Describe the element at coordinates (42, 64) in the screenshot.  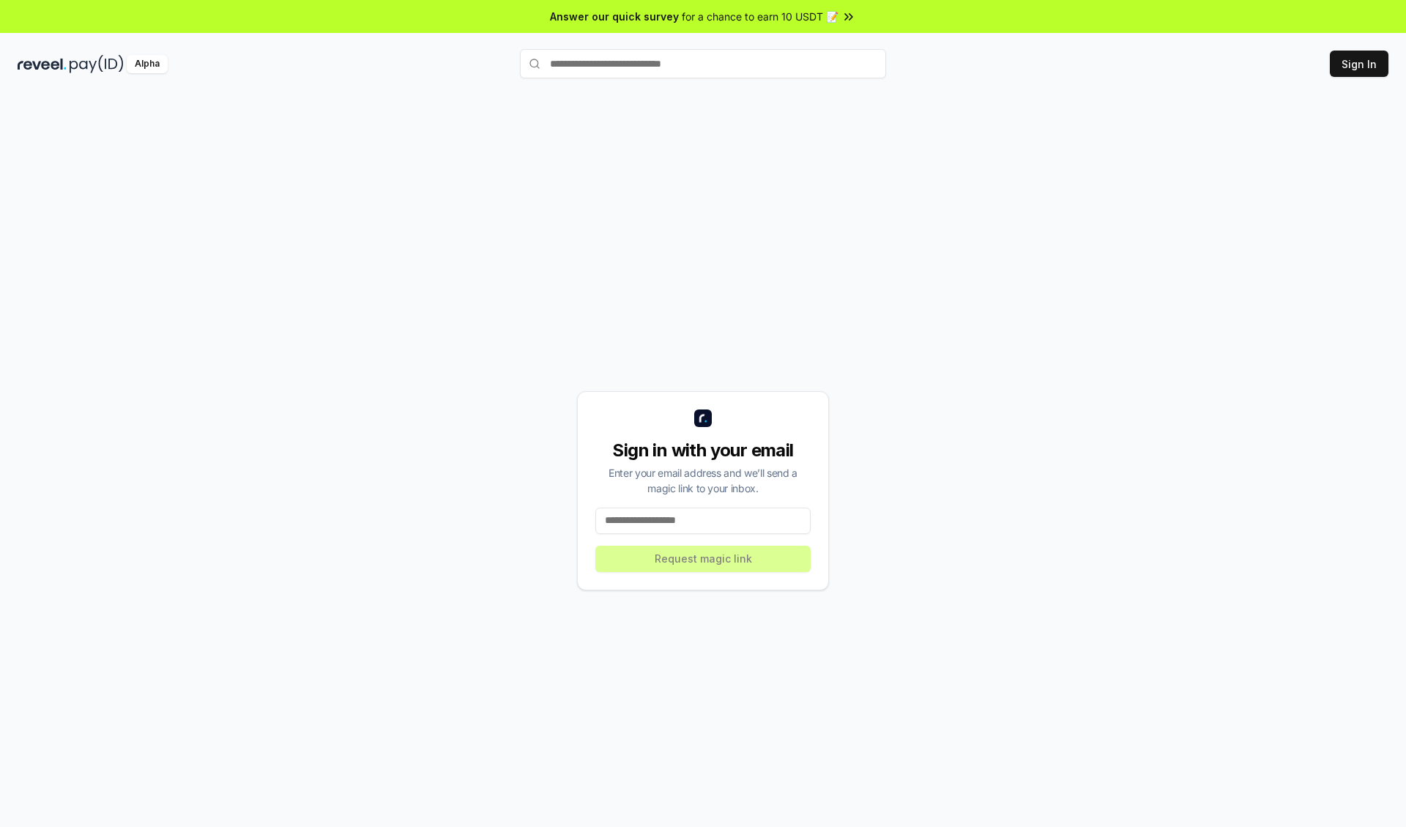
I see `img: reveel_dark` at that location.